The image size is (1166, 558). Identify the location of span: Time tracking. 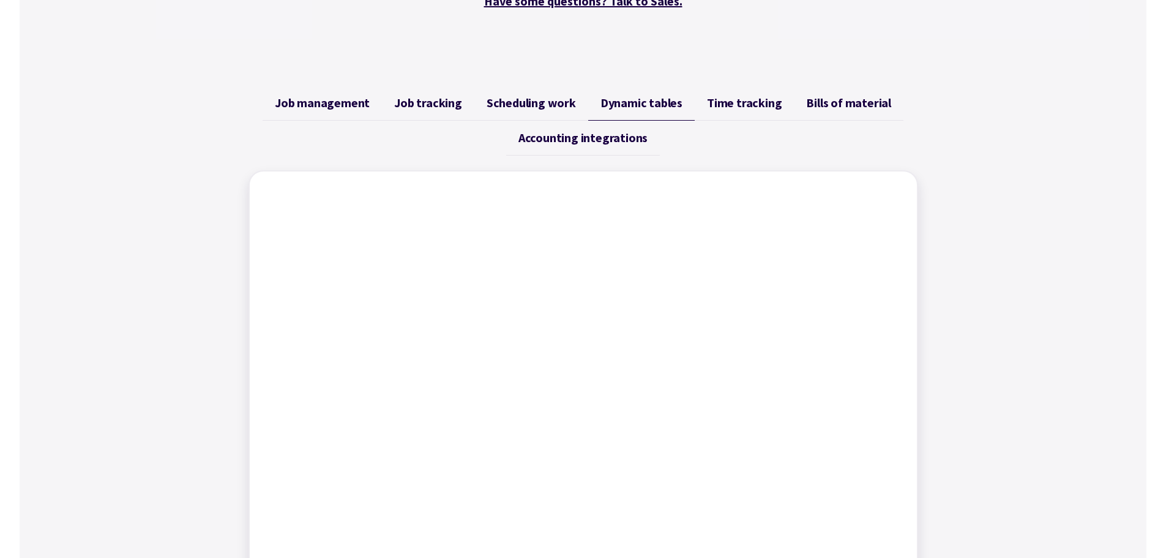
(744, 103).